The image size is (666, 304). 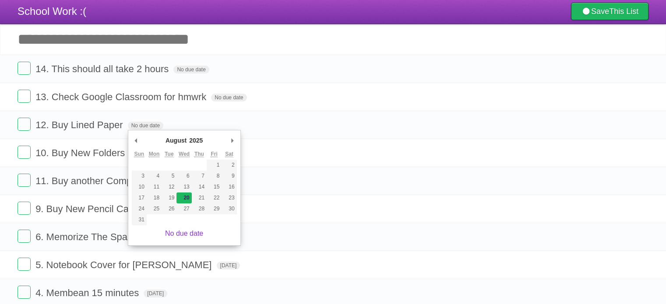 I want to click on span: 4. Membean 15 minutes, so click(x=88, y=293).